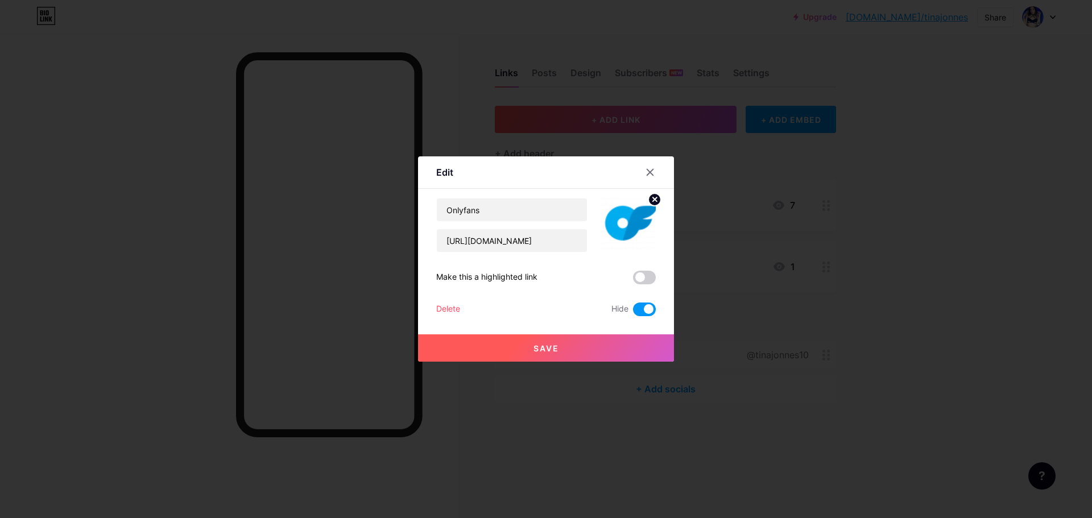 This screenshot has width=1092, height=518. Describe the element at coordinates (445, 172) in the screenshot. I see `div: Edit` at that location.